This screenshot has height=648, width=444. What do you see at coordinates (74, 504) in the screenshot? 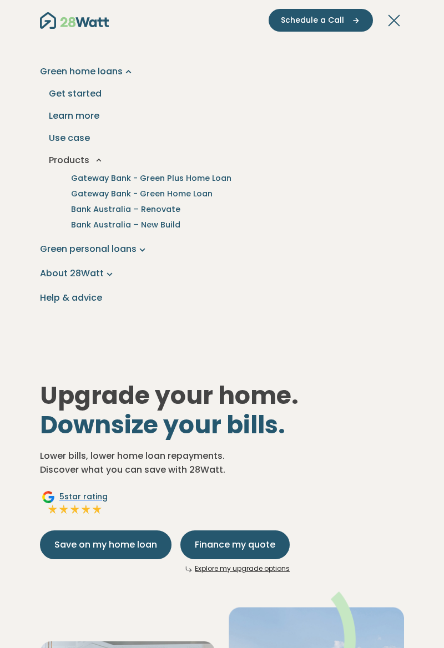
I see `a: Google5star ratingFull starFull starFull starFull starFull star` at bounding box center [74, 504].